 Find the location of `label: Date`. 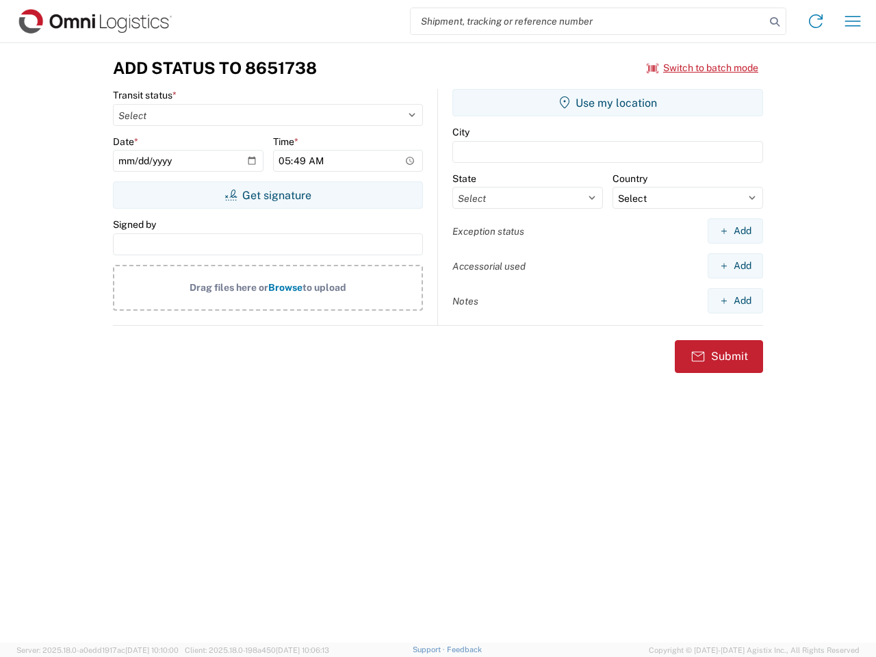

label: Date is located at coordinates (125, 142).